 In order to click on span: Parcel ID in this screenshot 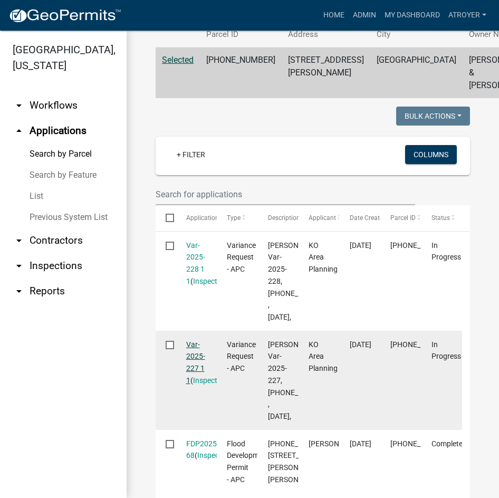, I will do `click(403, 218)`.